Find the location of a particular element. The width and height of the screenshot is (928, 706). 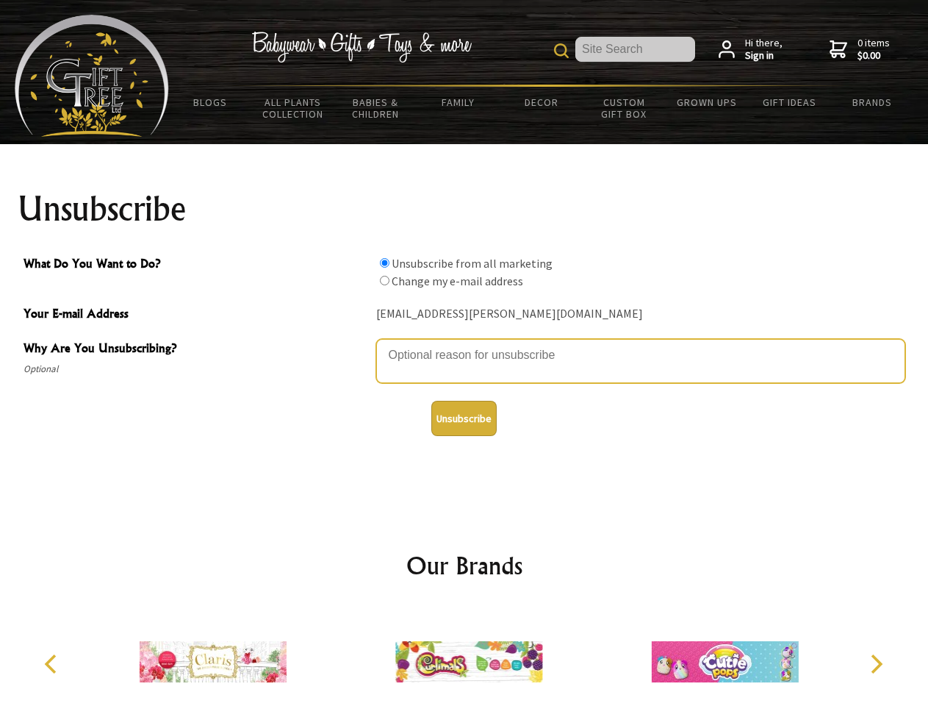

button: Next is located at coordinates (876, 664).